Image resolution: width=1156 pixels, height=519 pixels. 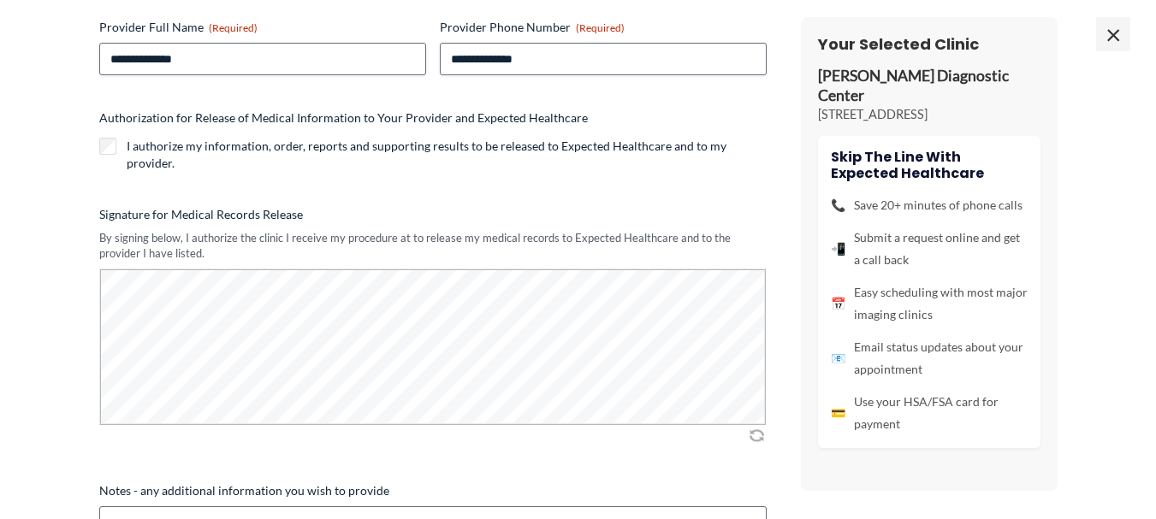 What do you see at coordinates (929, 304) in the screenshot?
I see `li: Easy scheduling with most major imaging clinics` at bounding box center [929, 304].